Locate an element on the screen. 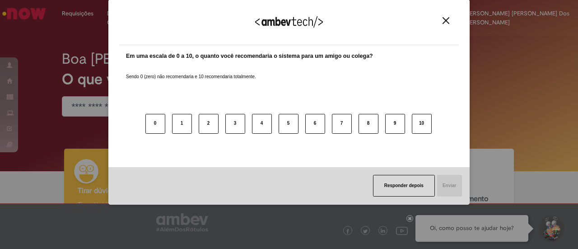 The width and height of the screenshot is (578, 249). button: 0 is located at coordinates (155, 124).